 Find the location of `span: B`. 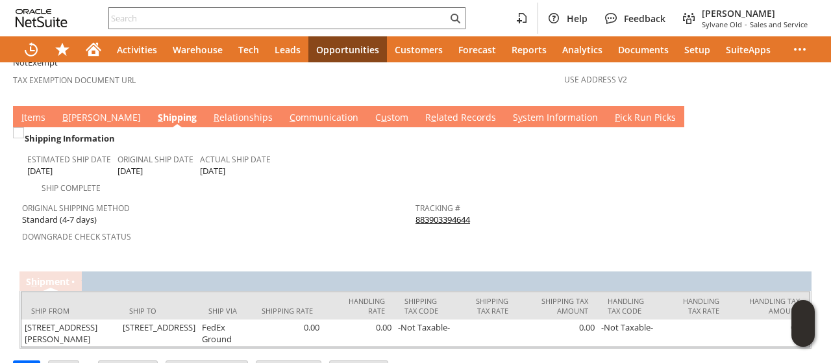

span: B is located at coordinates (65, 117).